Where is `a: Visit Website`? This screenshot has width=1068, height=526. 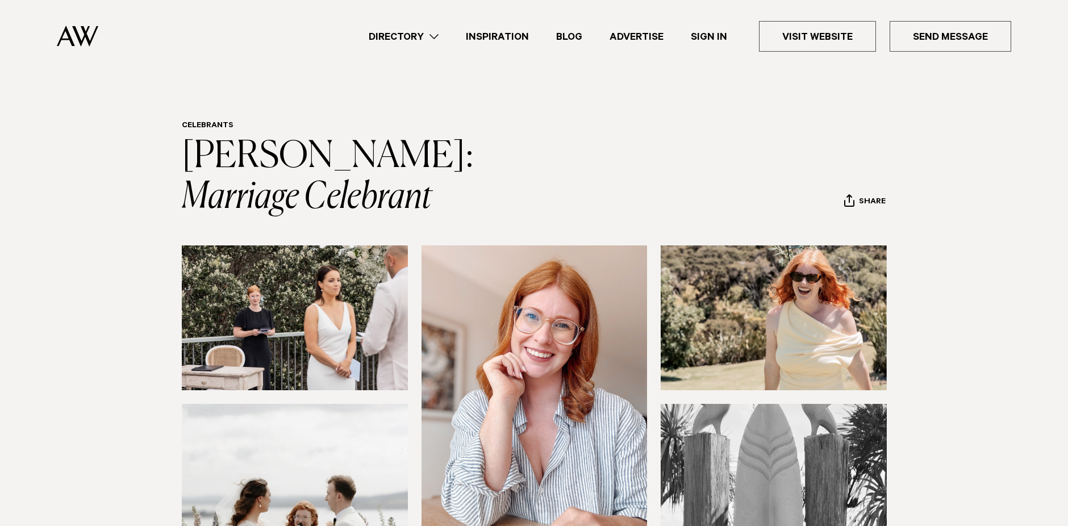
a: Visit Website is located at coordinates (818, 36).